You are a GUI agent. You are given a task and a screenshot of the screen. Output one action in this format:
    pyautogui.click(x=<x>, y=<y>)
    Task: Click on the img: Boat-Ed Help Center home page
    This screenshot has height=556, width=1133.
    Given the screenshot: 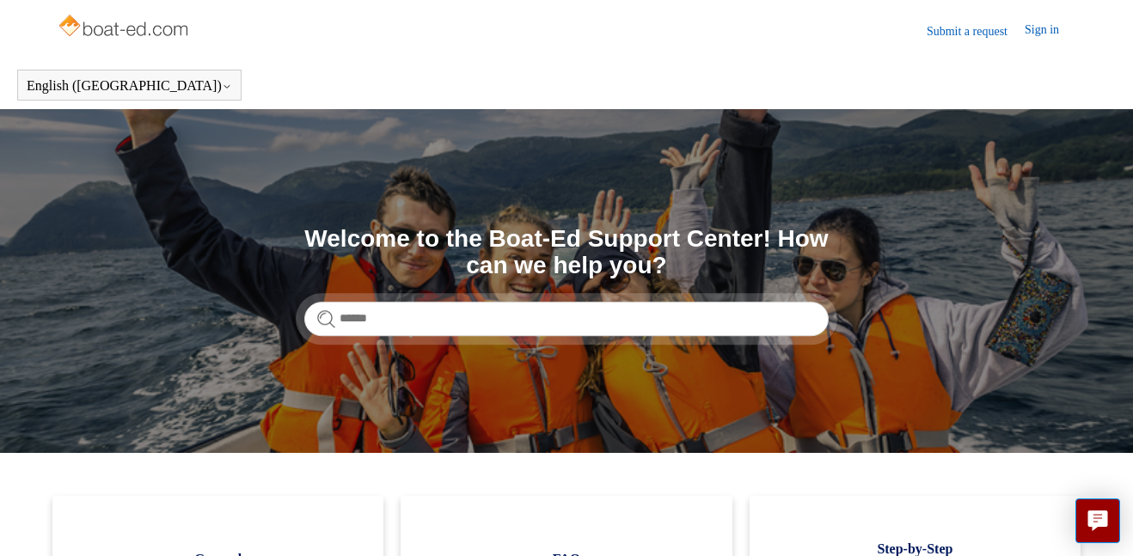 What is the action you would take?
    pyautogui.click(x=125, y=28)
    